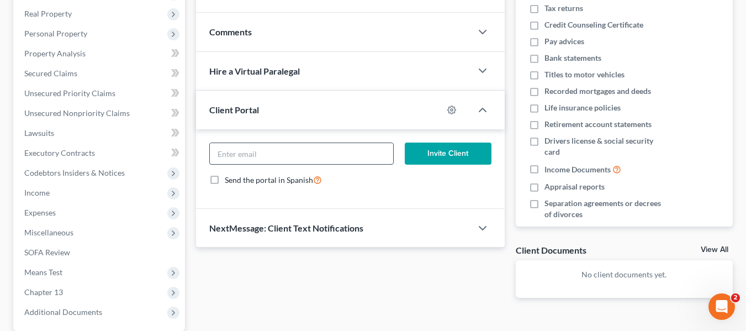 This screenshot has width=746, height=331. Describe the element at coordinates (448, 154) in the screenshot. I see `button: Invite Client` at that location.